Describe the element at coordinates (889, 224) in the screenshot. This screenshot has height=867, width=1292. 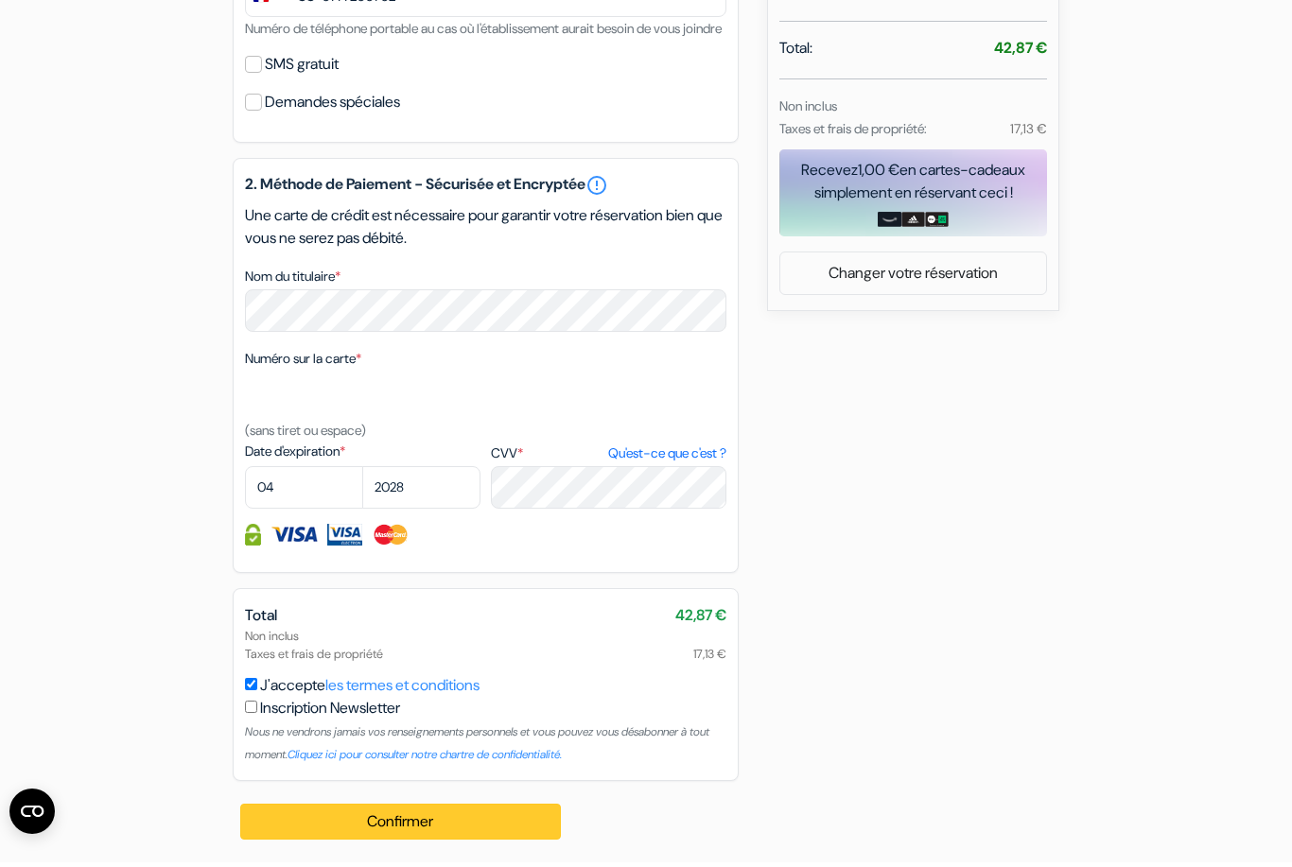
I see `img: amazon-card-no-text.png` at that location.